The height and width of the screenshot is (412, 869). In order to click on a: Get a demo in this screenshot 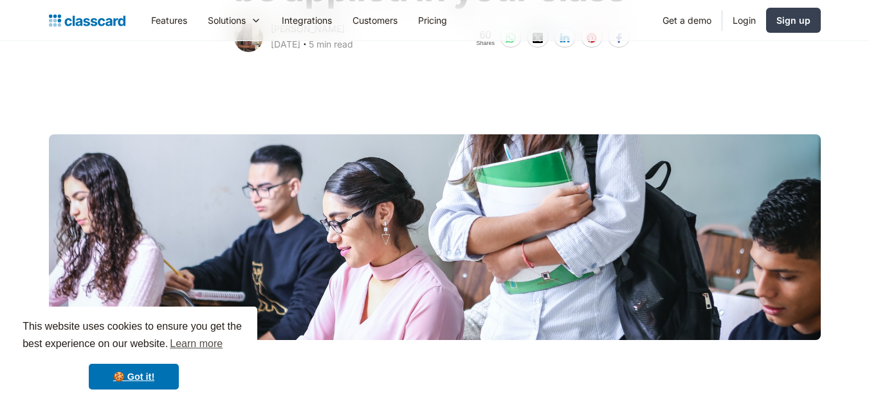, I will do `click(687, 20)`.